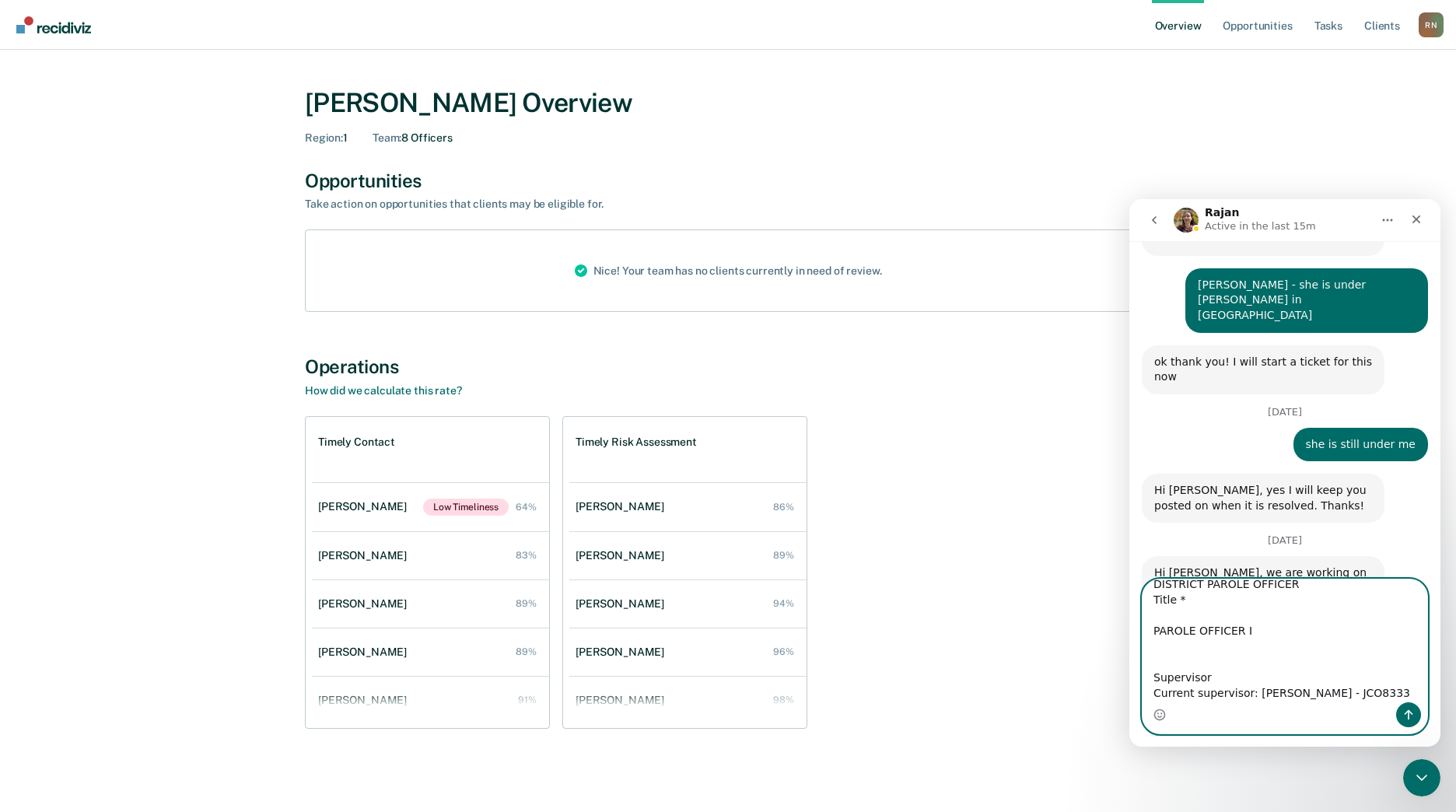  Describe the element at coordinates (387, 137) in the screenshot. I see `span: Team :` at that location.